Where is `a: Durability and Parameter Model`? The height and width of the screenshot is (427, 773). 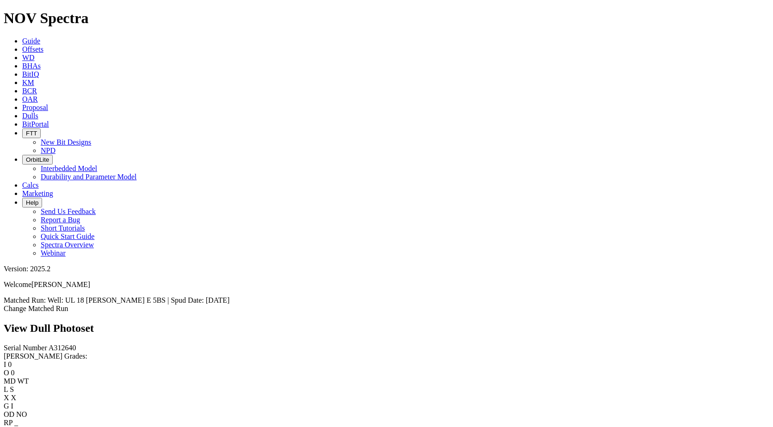 a: Durability and Parameter Model is located at coordinates (89, 177).